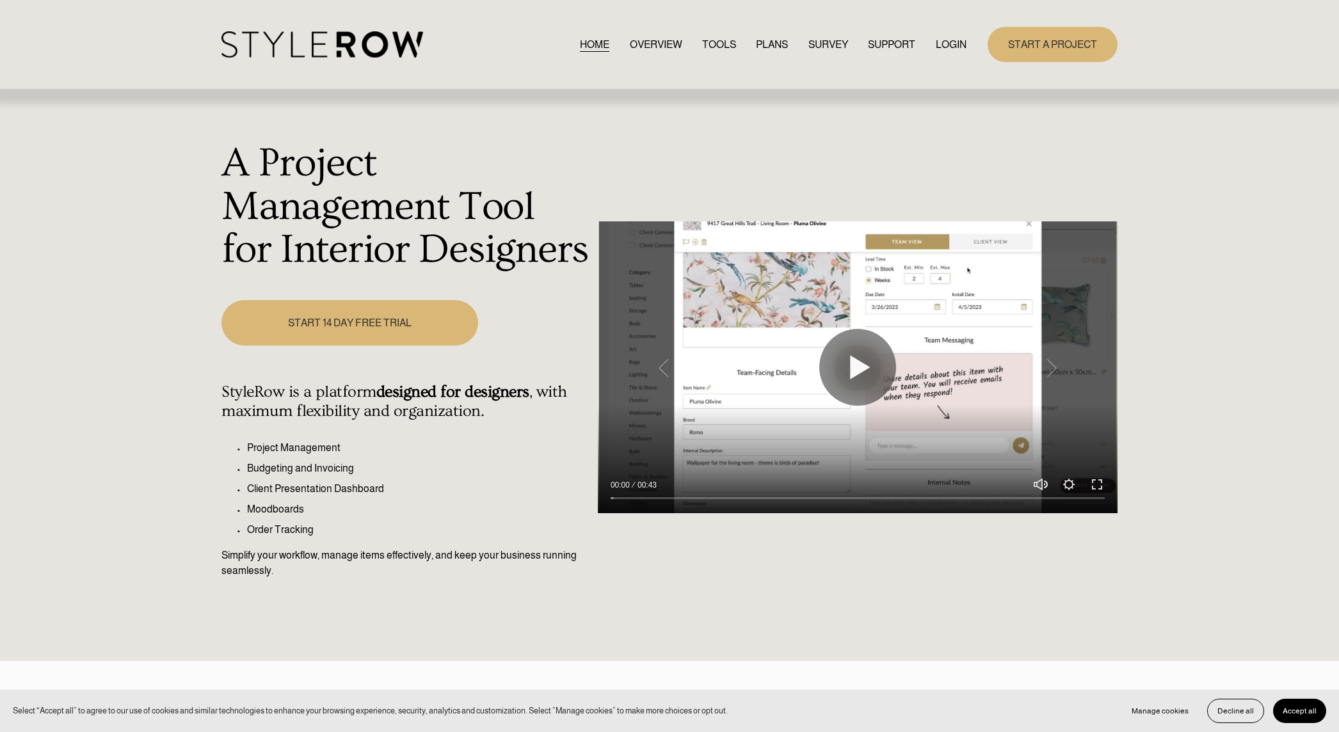 The width and height of the screenshot is (1339, 732). What do you see at coordinates (858, 367) in the screenshot?
I see `button: Play` at bounding box center [858, 367].